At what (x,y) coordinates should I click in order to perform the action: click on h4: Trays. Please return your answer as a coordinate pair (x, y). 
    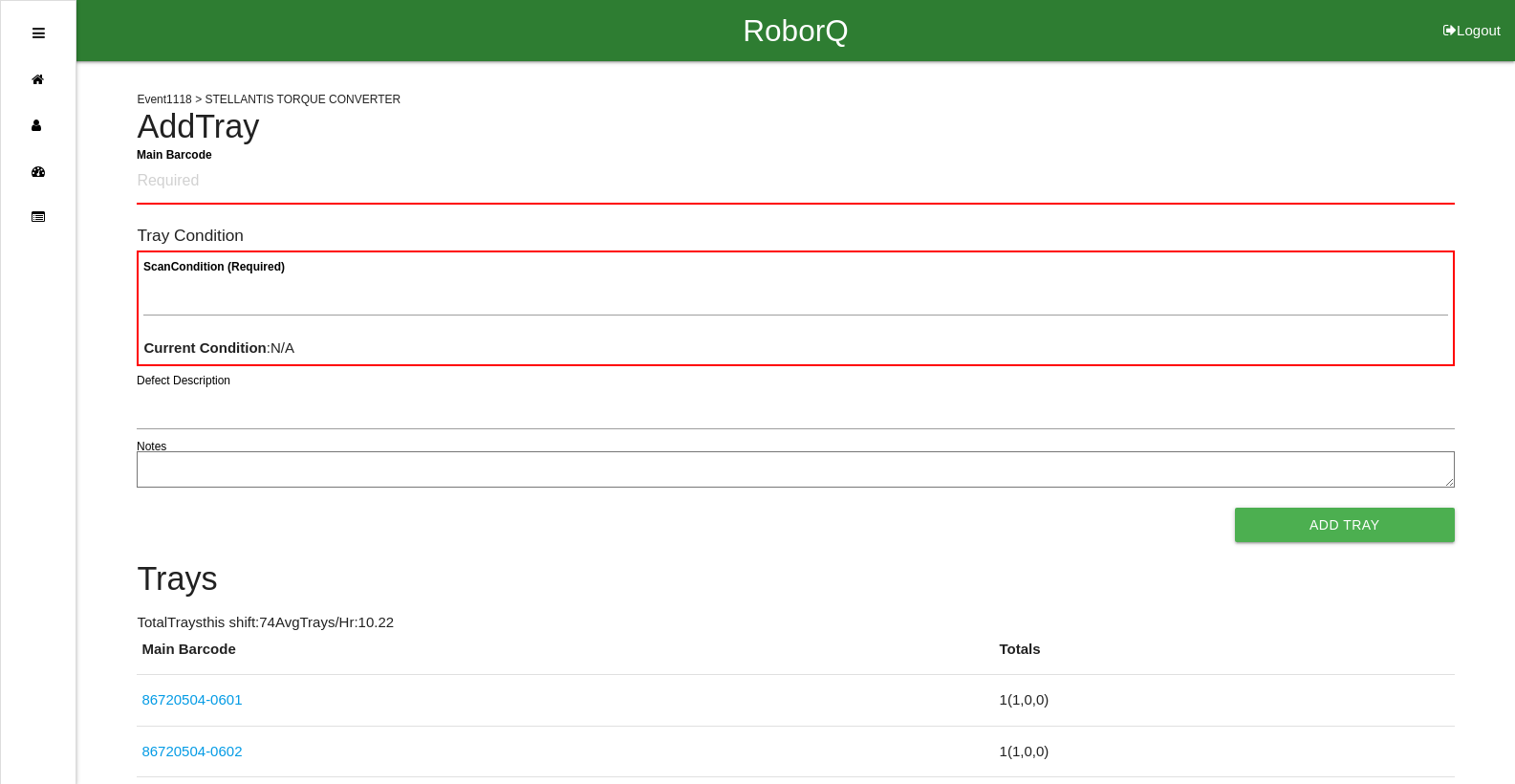
    Looking at the image, I should click on (795, 579).